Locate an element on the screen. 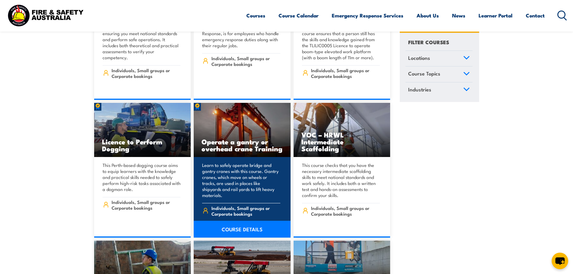  a: Course Topics is located at coordinates (439, 75).